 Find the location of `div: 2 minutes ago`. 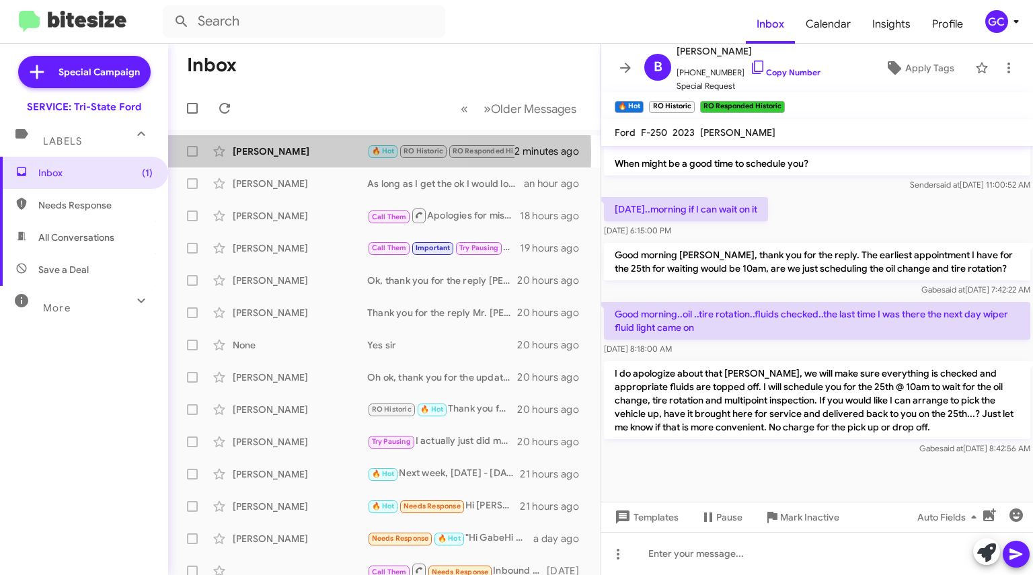

div: 2 minutes ago is located at coordinates (552, 151).